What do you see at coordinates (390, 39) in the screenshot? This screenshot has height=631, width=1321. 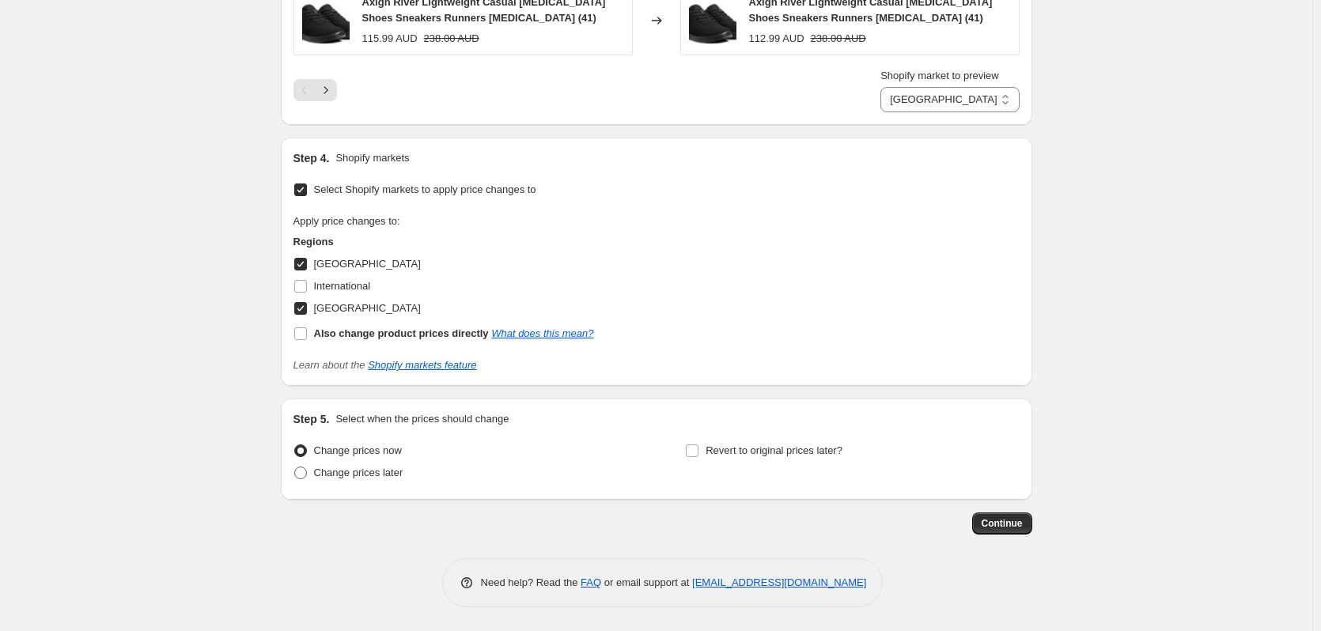 I see `div: 115.99 AUD` at bounding box center [390, 39].